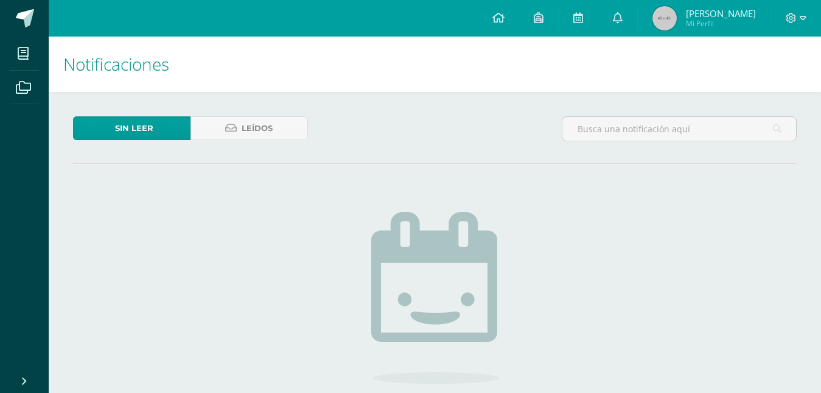 The width and height of the screenshot is (821, 393). What do you see at coordinates (257, 128) in the screenshot?
I see `span: Leídos` at bounding box center [257, 128].